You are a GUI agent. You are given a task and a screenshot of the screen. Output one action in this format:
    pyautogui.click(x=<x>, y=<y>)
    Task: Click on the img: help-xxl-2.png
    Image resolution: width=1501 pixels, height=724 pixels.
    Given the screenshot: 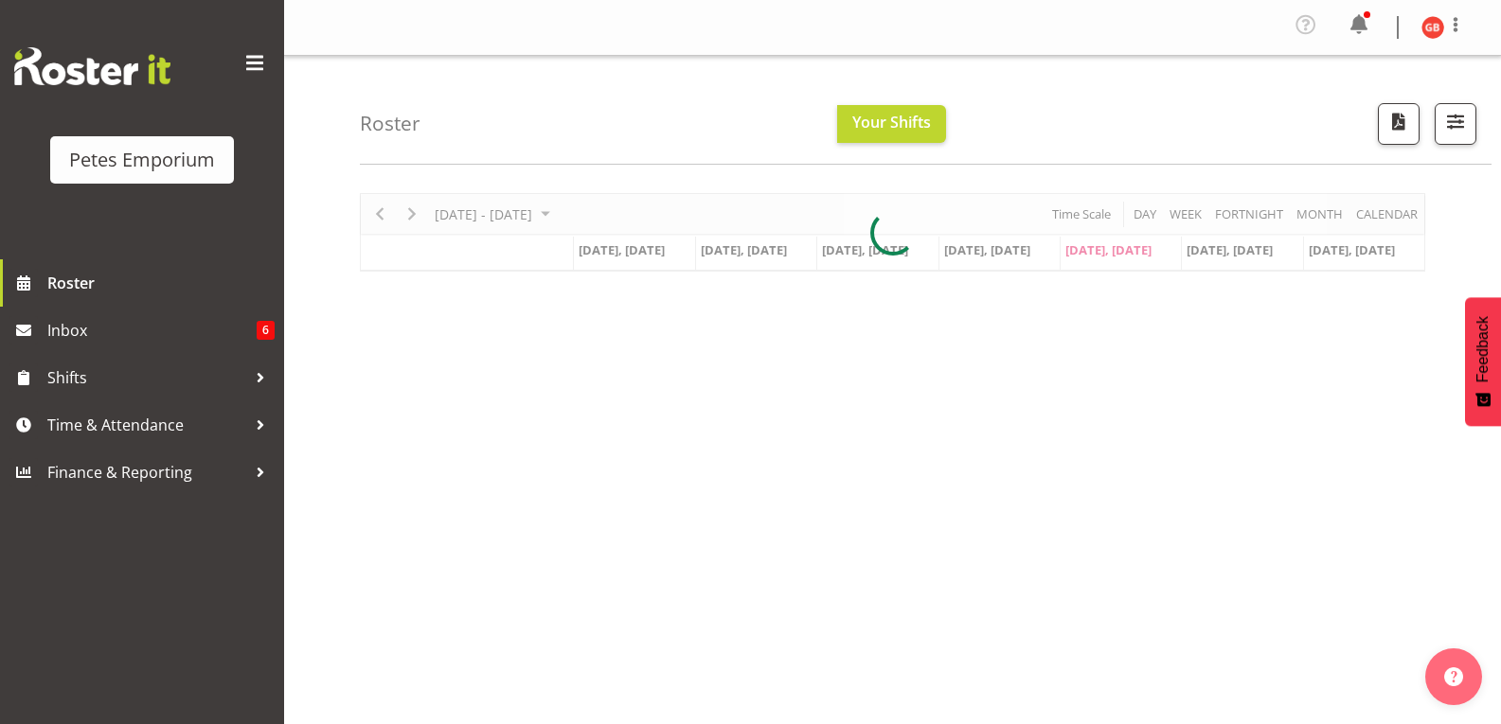 What is the action you would take?
    pyautogui.click(x=1454, y=677)
    